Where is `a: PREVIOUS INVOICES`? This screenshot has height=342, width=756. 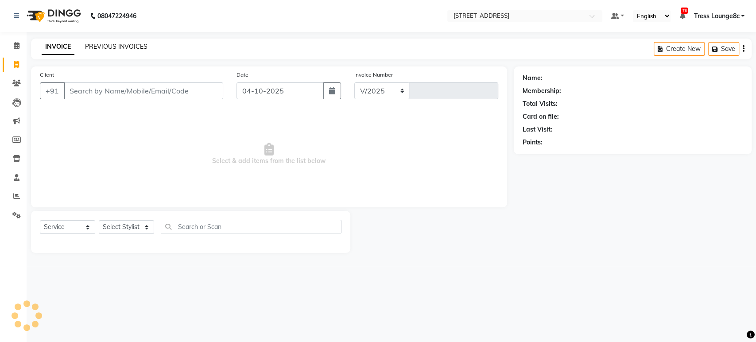 a: PREVIOUS INVOICES is located at coordinates (116, 46).